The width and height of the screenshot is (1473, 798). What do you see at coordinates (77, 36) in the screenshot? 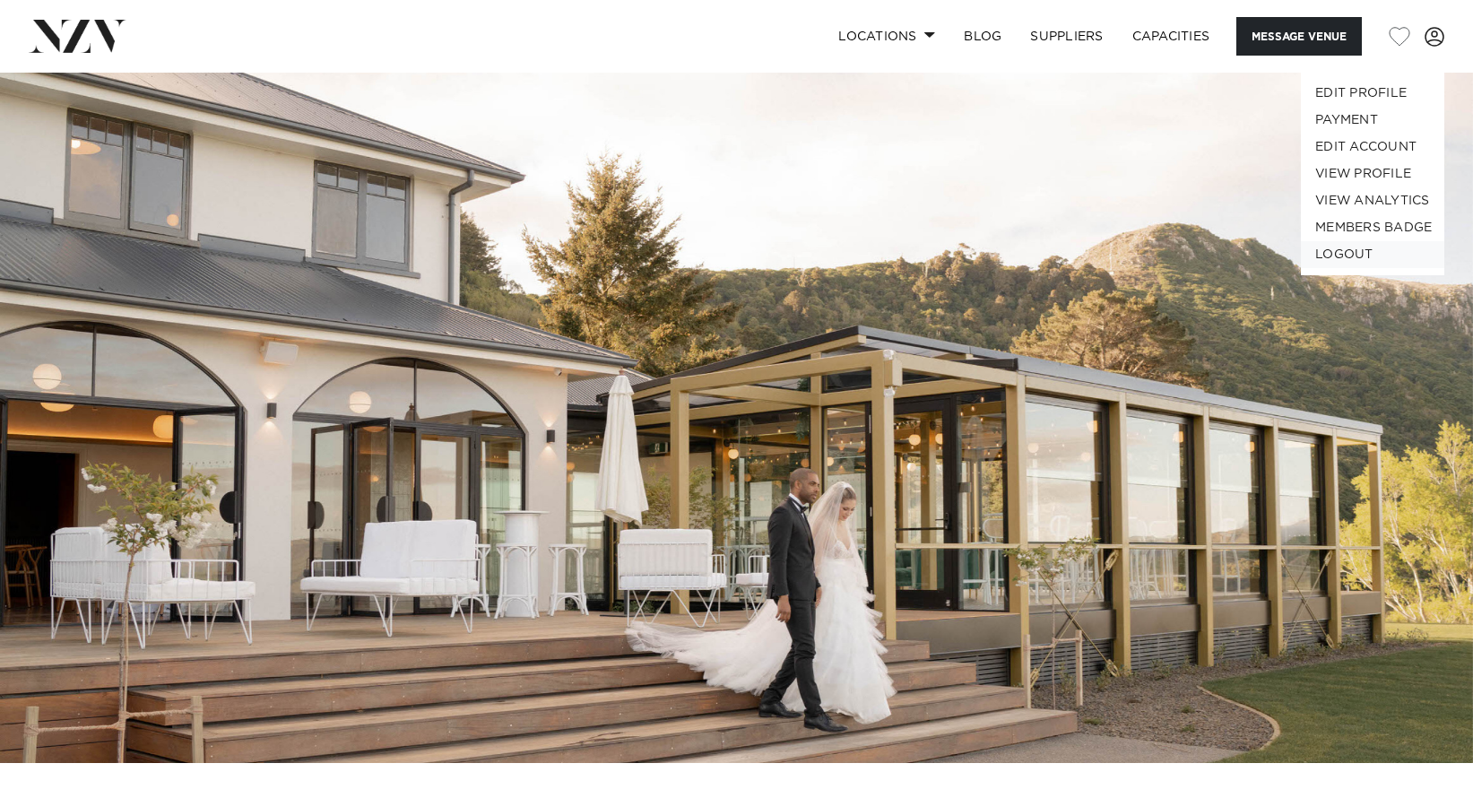
I see `img: nzv-logo.png` at bounding box center [77, 36].